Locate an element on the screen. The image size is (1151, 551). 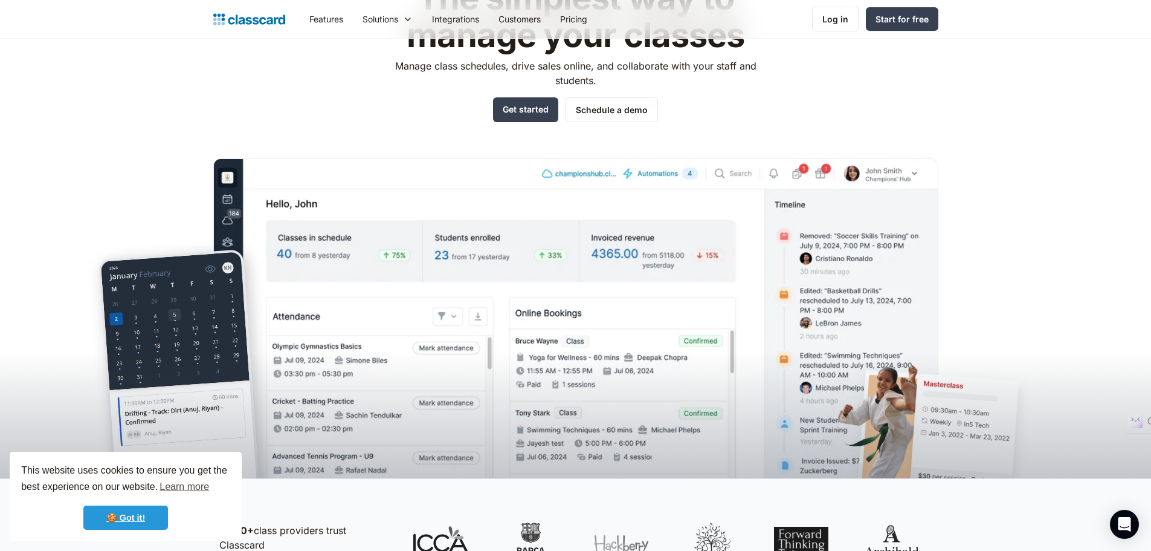
span: This website uses cookies to ensure you get the best experience on our website. is located at coordinates (126, 479).